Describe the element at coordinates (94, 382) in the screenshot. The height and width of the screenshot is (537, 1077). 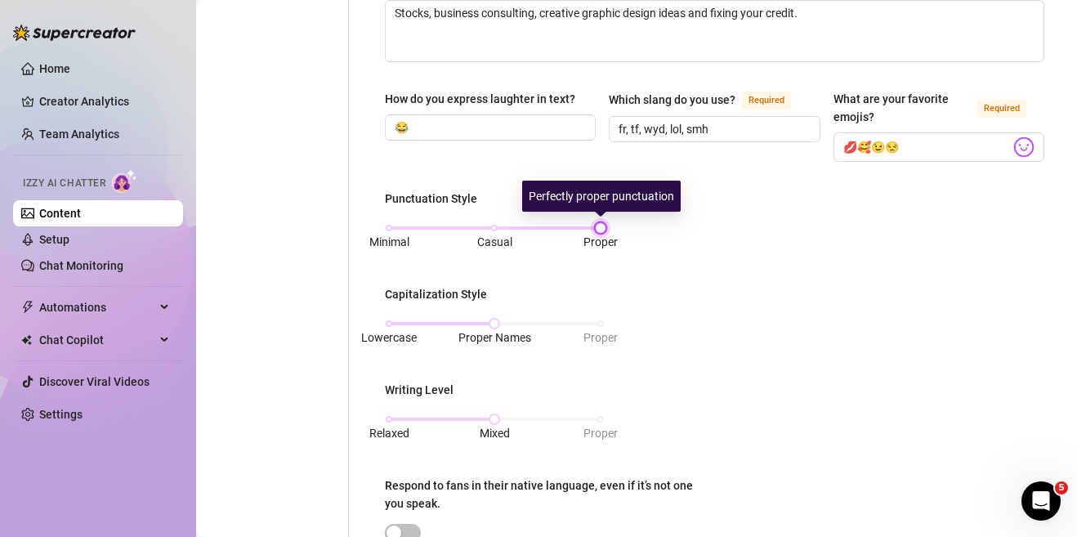
I see `a: Discover Viral Videos` at that location.